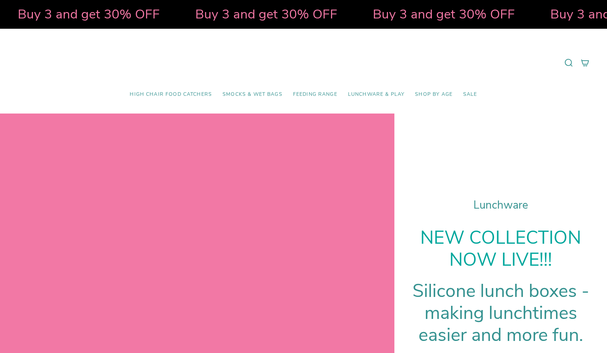  Describe the element at coordinates (501, 248) in the screenshot. I see `strong: NEW COLLECTION NOW LIVE!!!` at that location.